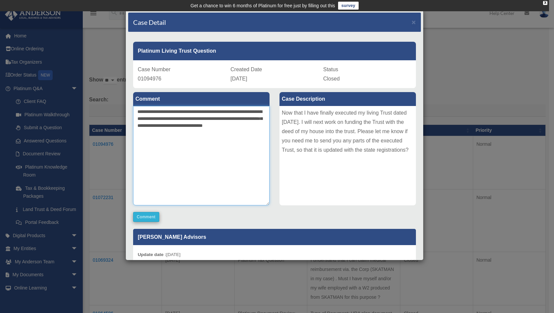 This screenshot has height=313, width=554. Describe the element at coordinates (545, 3) in the screenshot. I see `div: close` at that location.